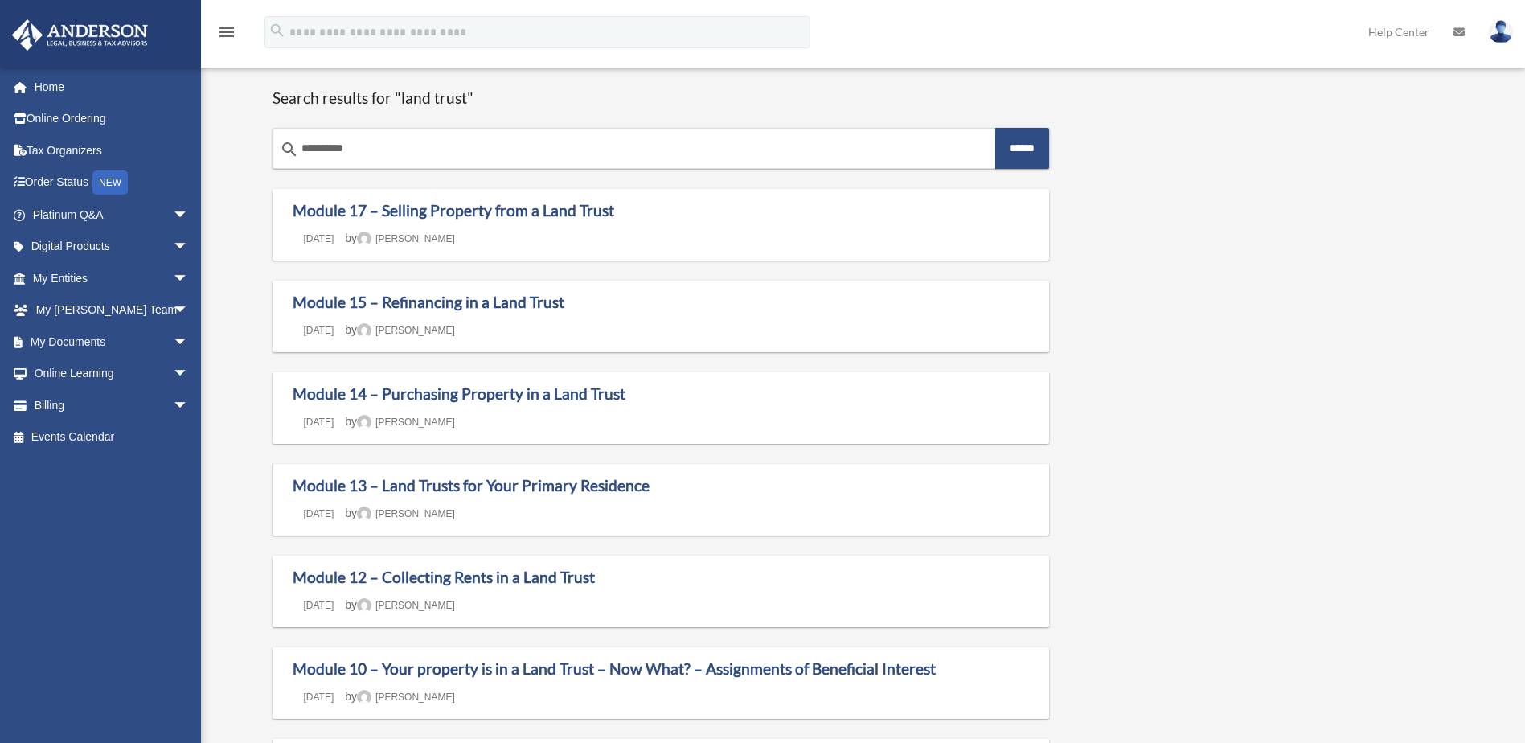  Describe the element at coordinates (112, 247) in the screenshot. I see `a: Digital Productsarrow_drop_down` at that location.